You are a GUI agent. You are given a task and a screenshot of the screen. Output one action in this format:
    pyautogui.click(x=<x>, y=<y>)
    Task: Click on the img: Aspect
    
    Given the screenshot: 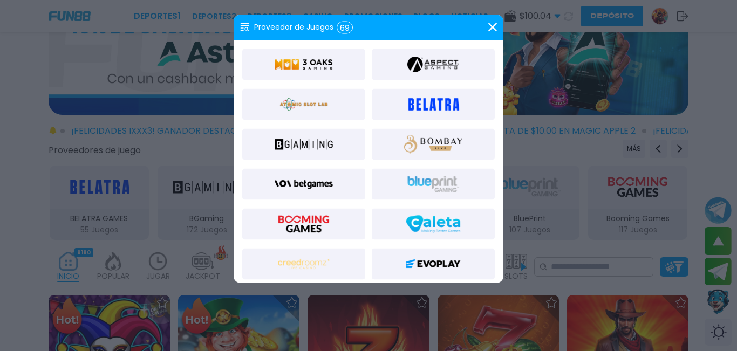 What is the action you would take?
    pyautogui.click(x=433, y=64)
    